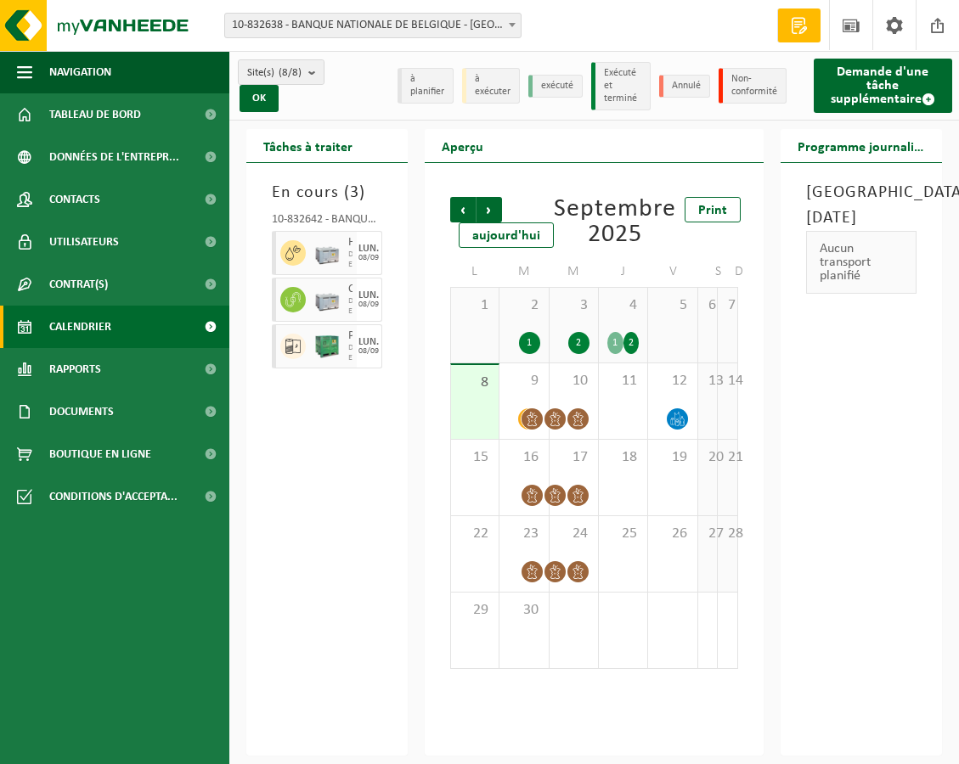 This screenshot has height=764, width=959. Describe the element at coordinates (861, 262) in the screenshot. I see `div: Aucun transport planifié` at that location.